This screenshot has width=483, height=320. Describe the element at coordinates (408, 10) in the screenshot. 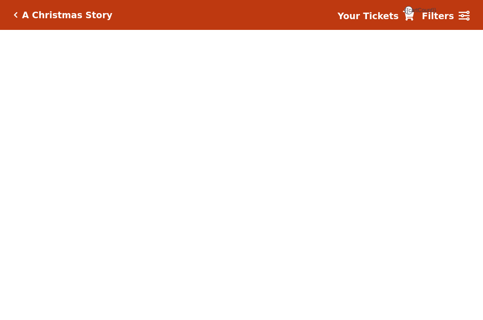

I see `span: {{cartCount}}` at that location.